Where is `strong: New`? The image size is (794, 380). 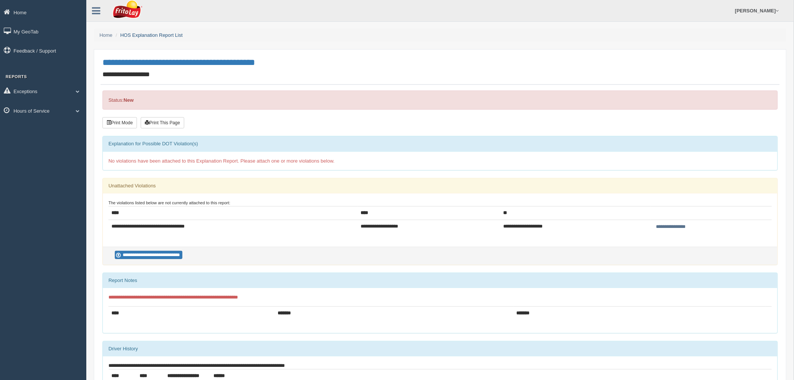 strong: New is located at coordinates (128, 100).